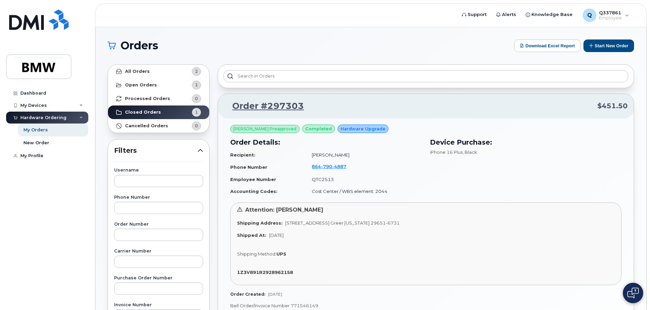 The height and width of the screenshot is (310, 650). What do you see at coordinates (326, 142) in the screenshot?
I see `h3: Order Details:` at bounding box center [326, 142].